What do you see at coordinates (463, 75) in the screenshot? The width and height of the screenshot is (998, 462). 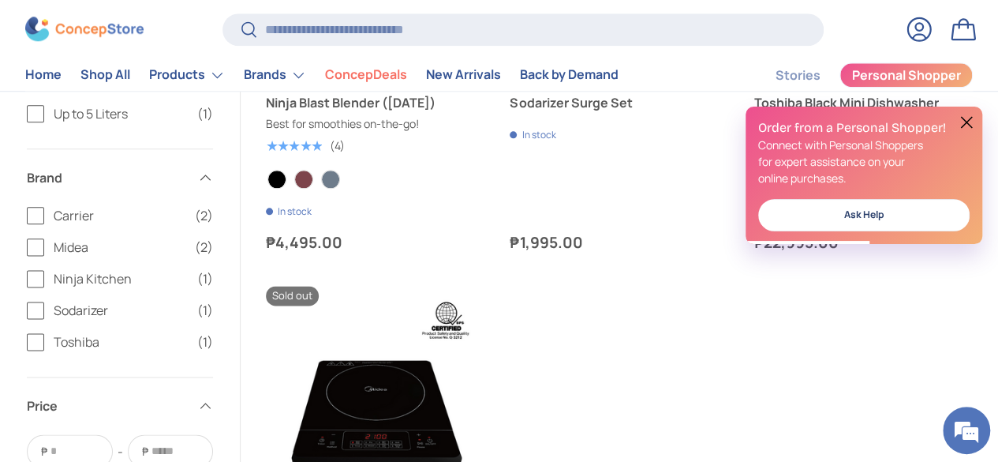 I see `a: New Arrivals` at bounding box center [463, 75].